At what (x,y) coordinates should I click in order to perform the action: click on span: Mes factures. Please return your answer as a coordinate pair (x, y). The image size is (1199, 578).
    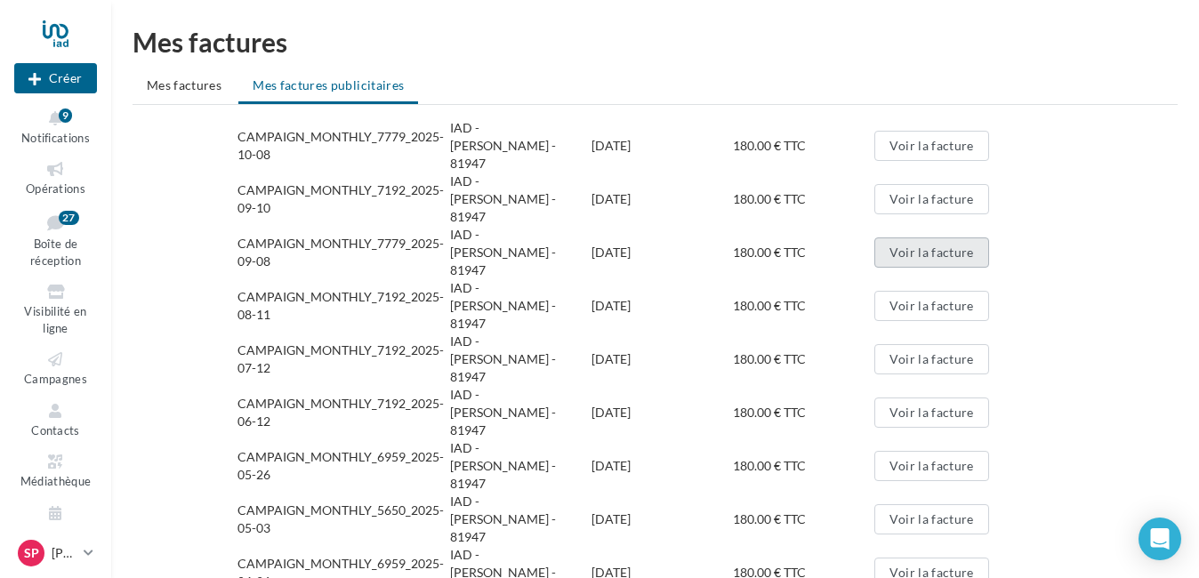
    Looking at the image, I should click on (184, 84).